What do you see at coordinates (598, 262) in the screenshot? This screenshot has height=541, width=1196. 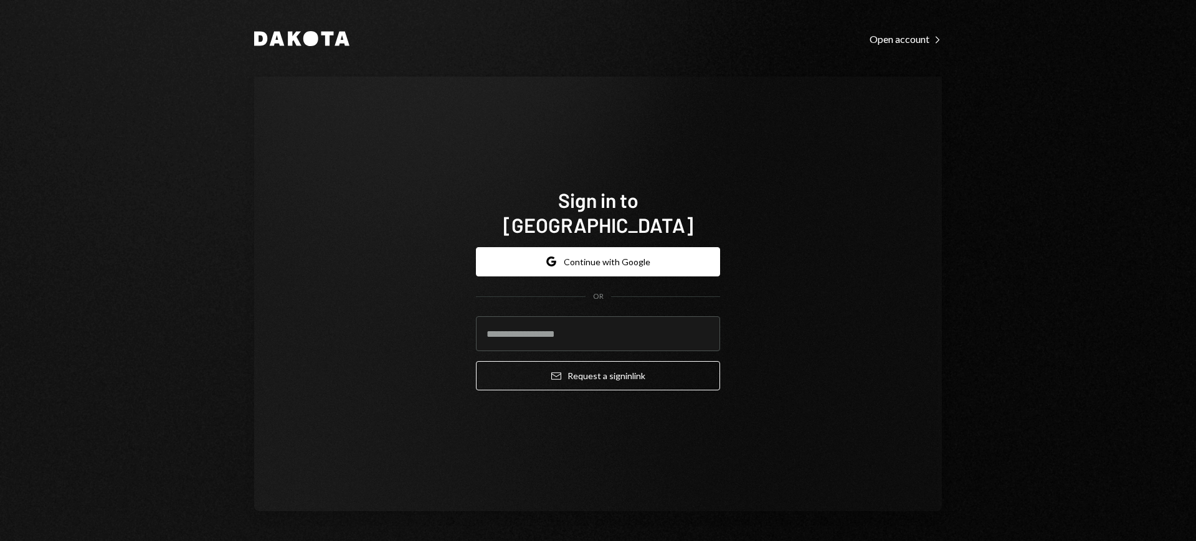 I see `button: Continue with Google` at bounding box center [598, 262].